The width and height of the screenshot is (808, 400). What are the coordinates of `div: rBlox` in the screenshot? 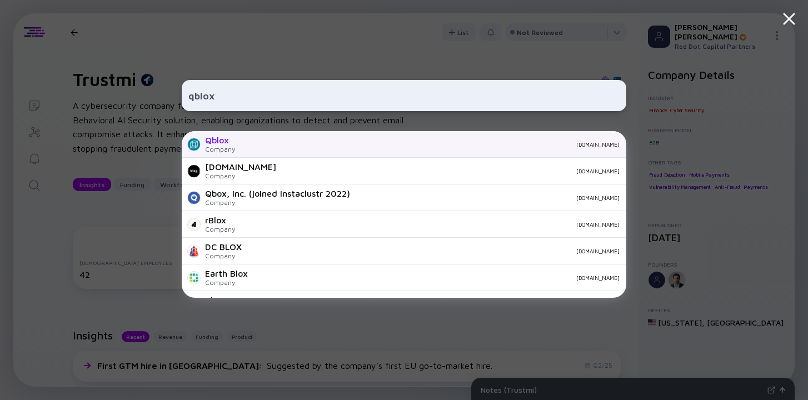 It's located at (220, 220).